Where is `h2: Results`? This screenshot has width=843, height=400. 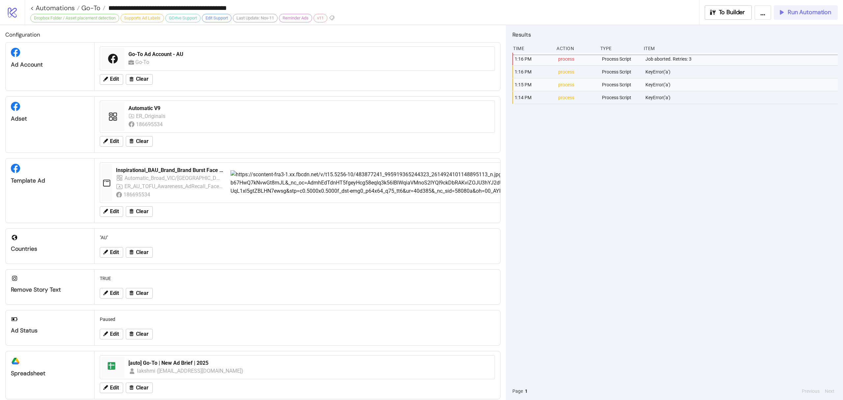
h2: Results is located at coordinates (675, 35).